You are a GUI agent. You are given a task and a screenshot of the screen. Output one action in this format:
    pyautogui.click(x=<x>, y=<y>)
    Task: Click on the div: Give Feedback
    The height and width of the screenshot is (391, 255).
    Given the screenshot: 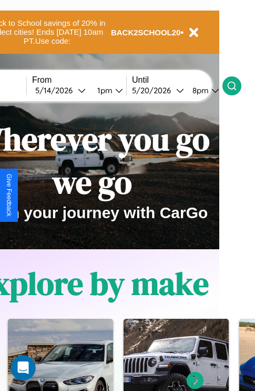 What is the action you would take?
    pyautogui.click(x=9, y=195)
    